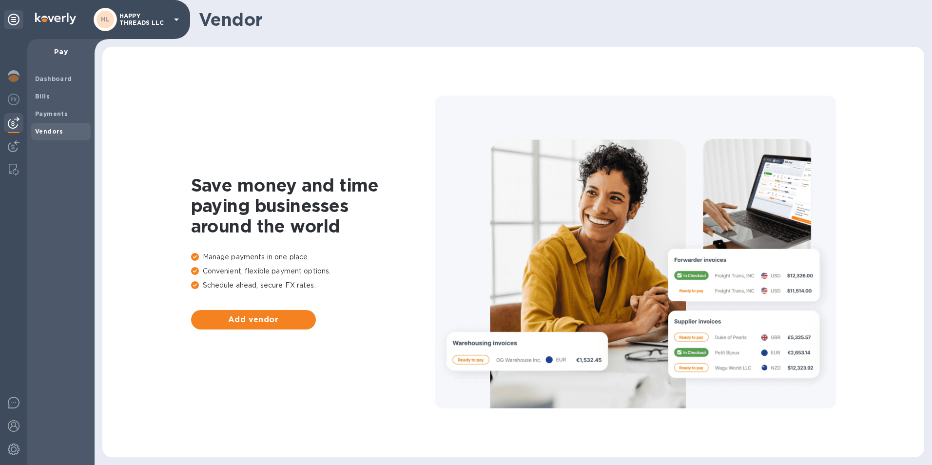 The image size is (932, 465). I want to click on p: Manage payments in one place., so click(313, 257).